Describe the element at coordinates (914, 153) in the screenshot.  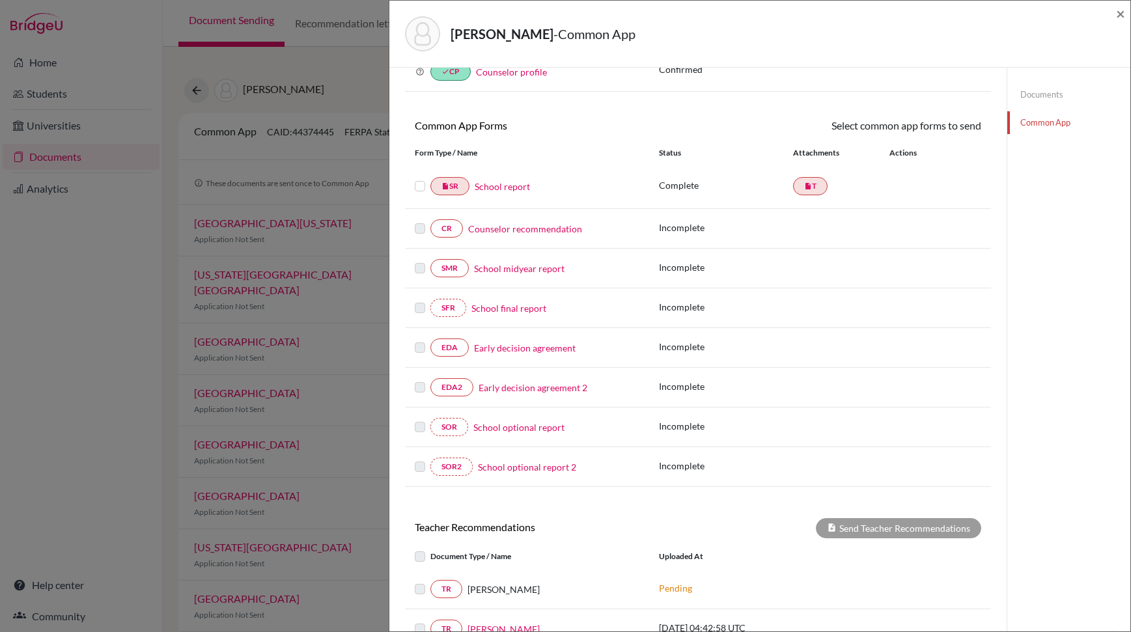
I see `div: Actions` at that location.